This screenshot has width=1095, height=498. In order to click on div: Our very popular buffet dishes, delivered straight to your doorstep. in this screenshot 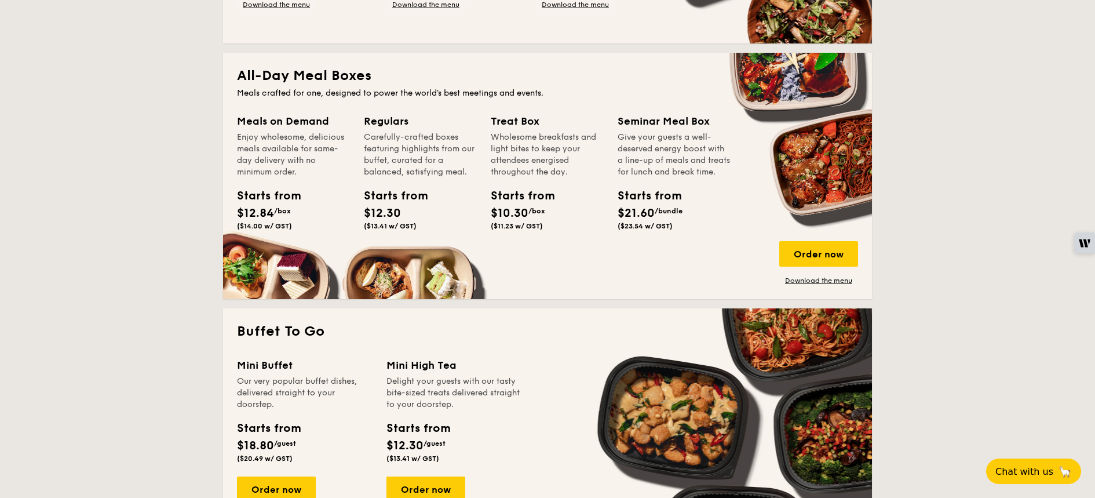, I will do `click(305, 393)`.